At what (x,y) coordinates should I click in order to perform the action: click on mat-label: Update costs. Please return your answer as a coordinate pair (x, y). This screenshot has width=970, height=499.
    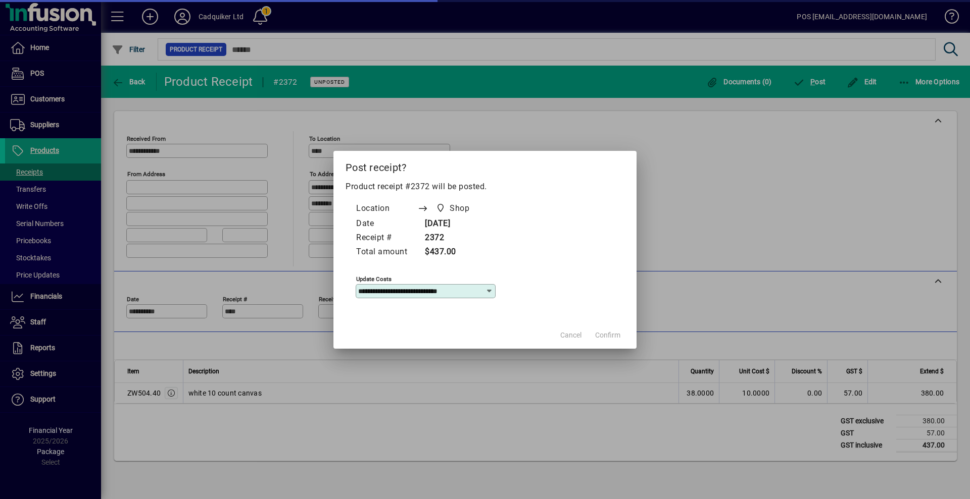
    Looking at the image, I should click on (374, 279).